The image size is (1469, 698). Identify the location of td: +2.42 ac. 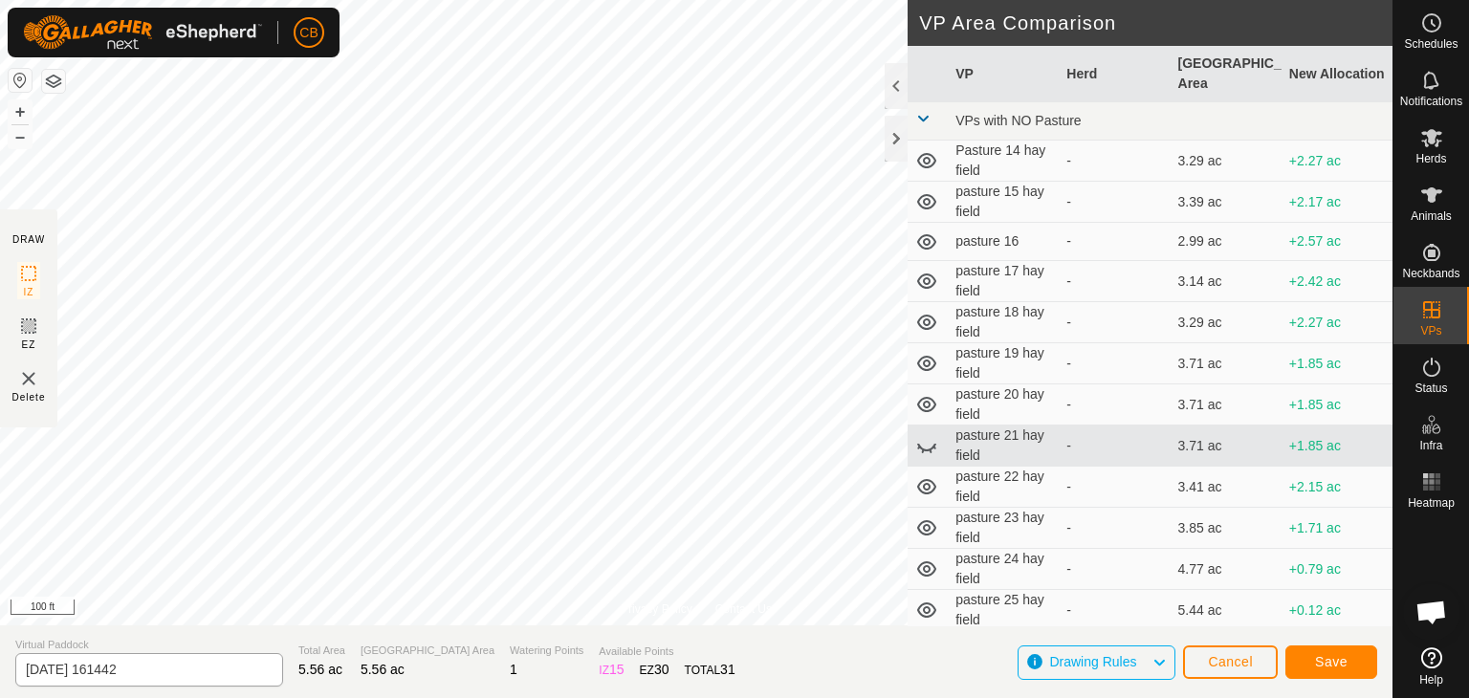
(1337, 281).